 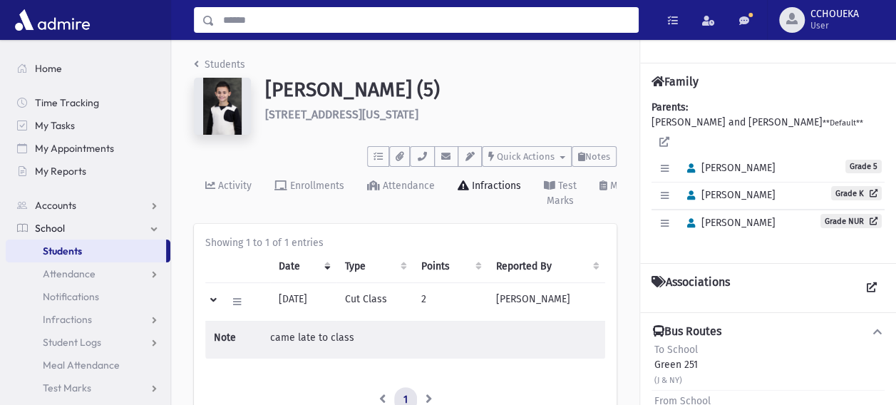 What do you see at coordinates (856, 193) in the screenshot?
I see `a: Grade K` at bounding box center [856, 193].